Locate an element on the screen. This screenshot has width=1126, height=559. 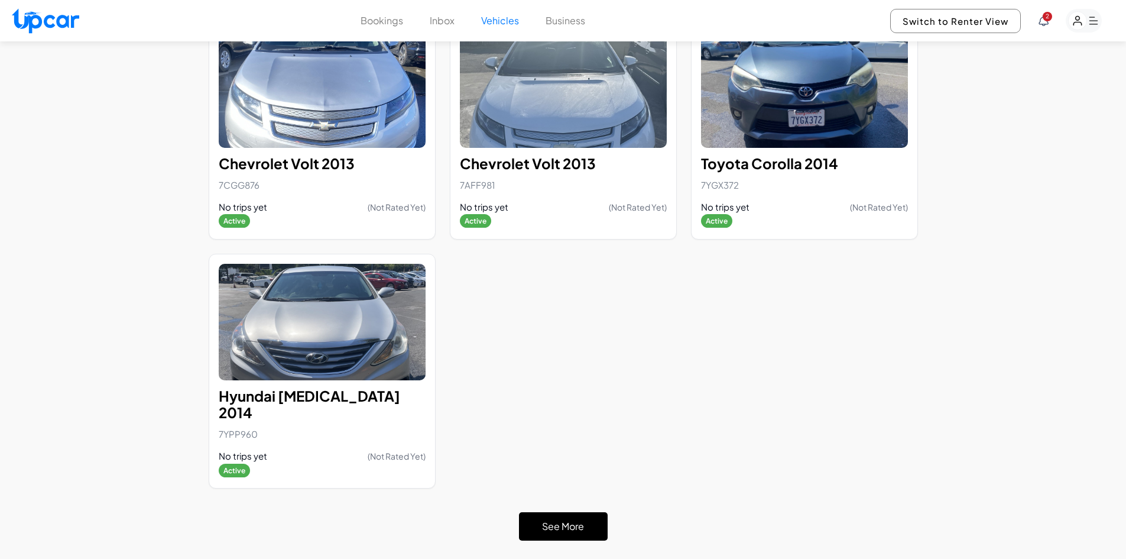
button: See More is located at coordinates (563, 526).